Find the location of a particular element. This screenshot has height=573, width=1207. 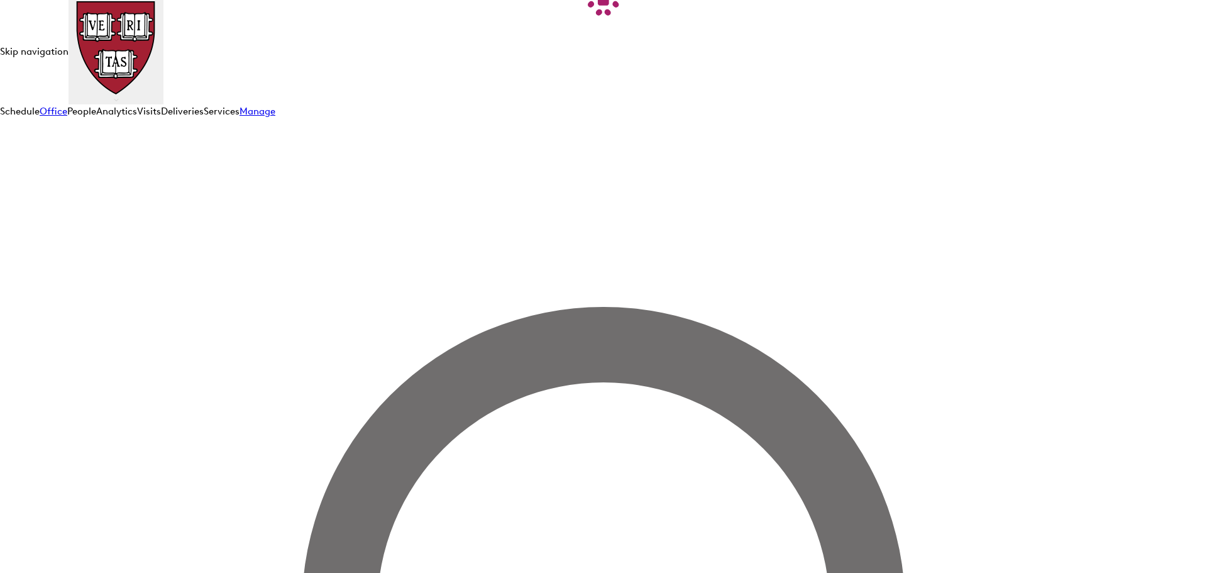

a: Visits is located at coordinates (149, 111).